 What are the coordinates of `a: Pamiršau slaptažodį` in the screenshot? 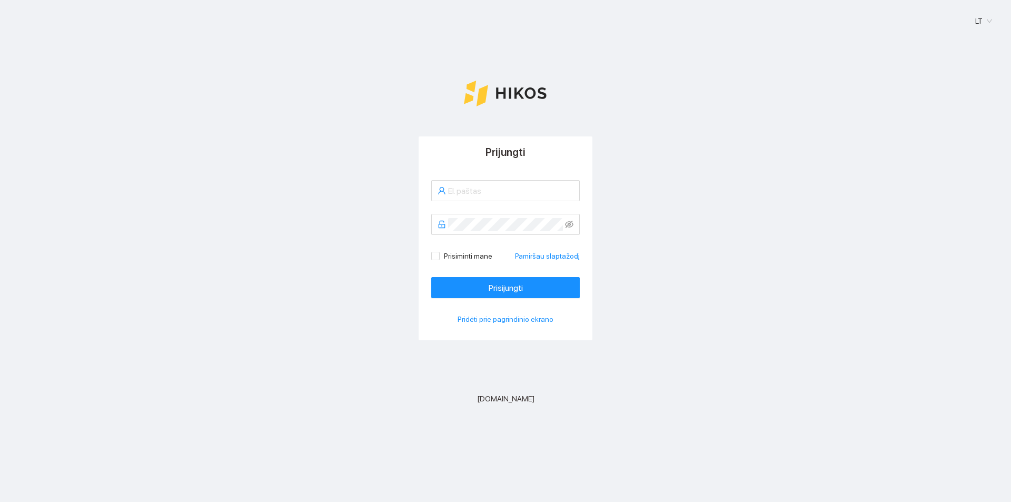 It's located at (547, 256).